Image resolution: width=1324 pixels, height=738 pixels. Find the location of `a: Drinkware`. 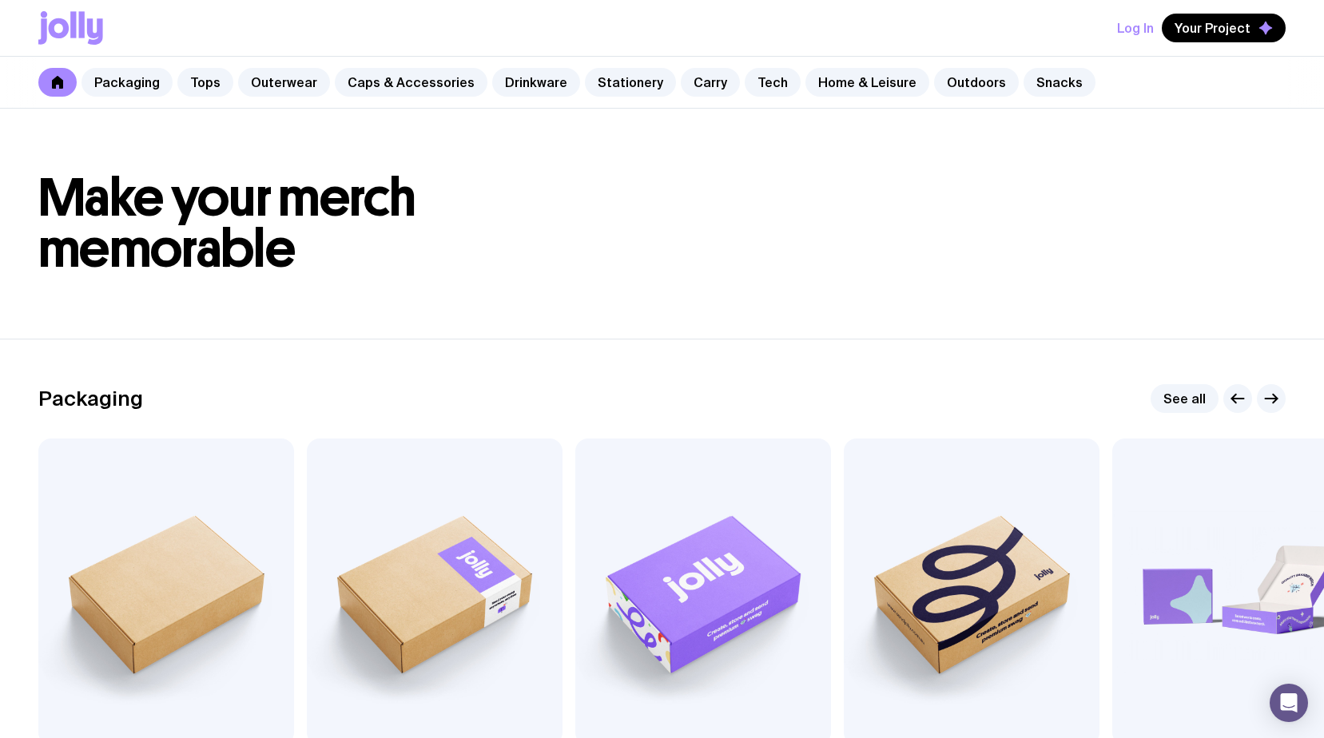

a: Drinkware is located at coordinates (536, 82).